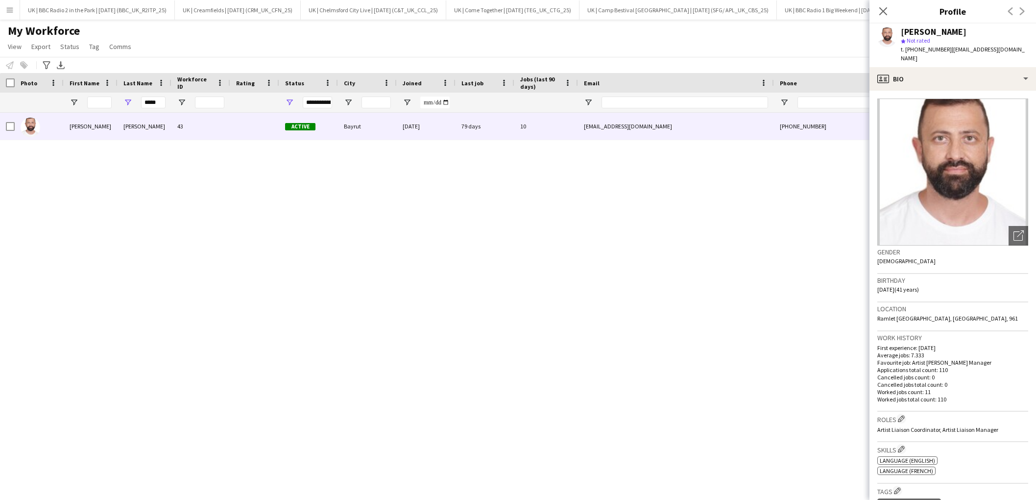 The width and height of the screenshot is (1036, 500). I want to click on img: Crew avatar or photo, so click(953, 172).